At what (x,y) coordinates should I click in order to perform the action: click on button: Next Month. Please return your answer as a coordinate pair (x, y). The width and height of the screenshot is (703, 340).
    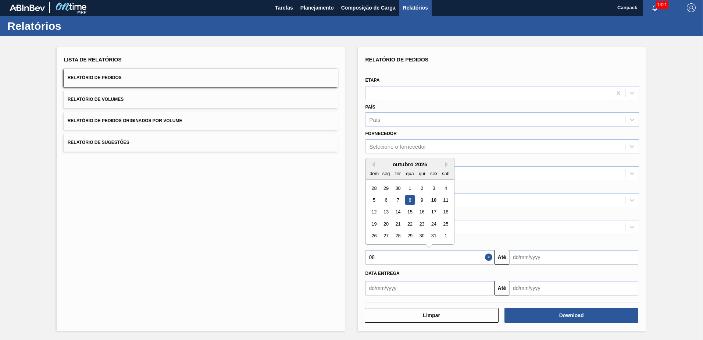
    Looking at the image, I should click on (448, 164).